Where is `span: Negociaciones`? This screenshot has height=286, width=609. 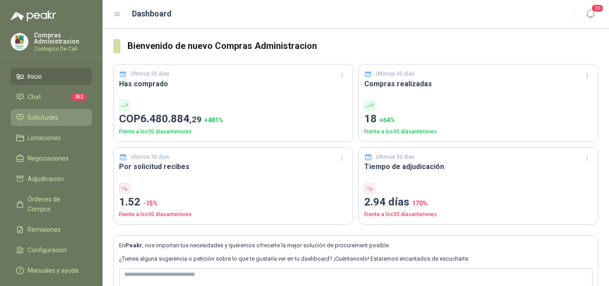 span: Negociaciones is located at coordinates (48, 159).